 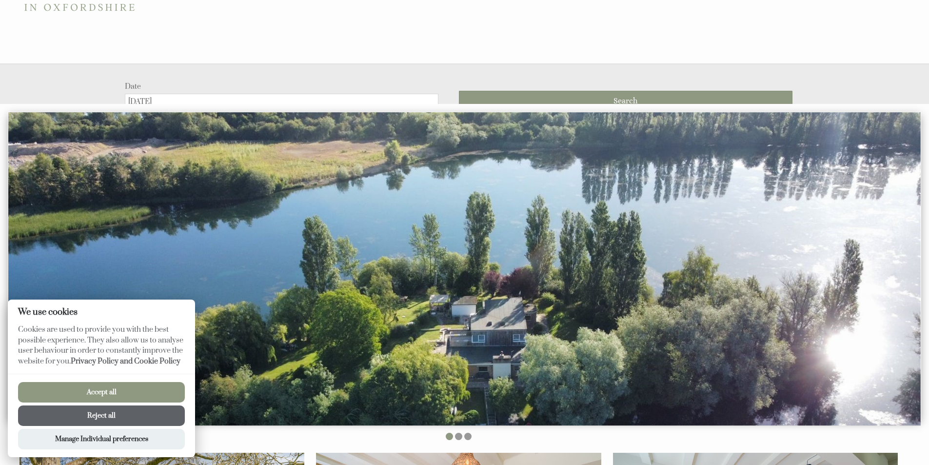 What do you see at coordinates (101, 349) in the screenshot?
I see `p: Cookies are used to provide you with the best possible experience. They also allow us to analyse ...` at bounding box center [101, 349].